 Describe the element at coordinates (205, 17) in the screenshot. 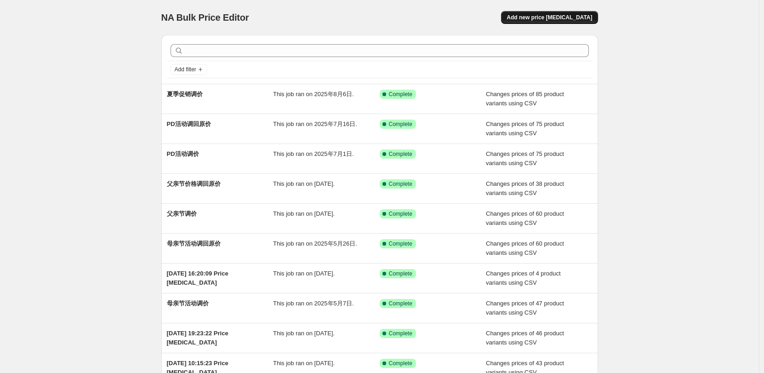

I see `span: NA Bulk Price Editor` at that location.